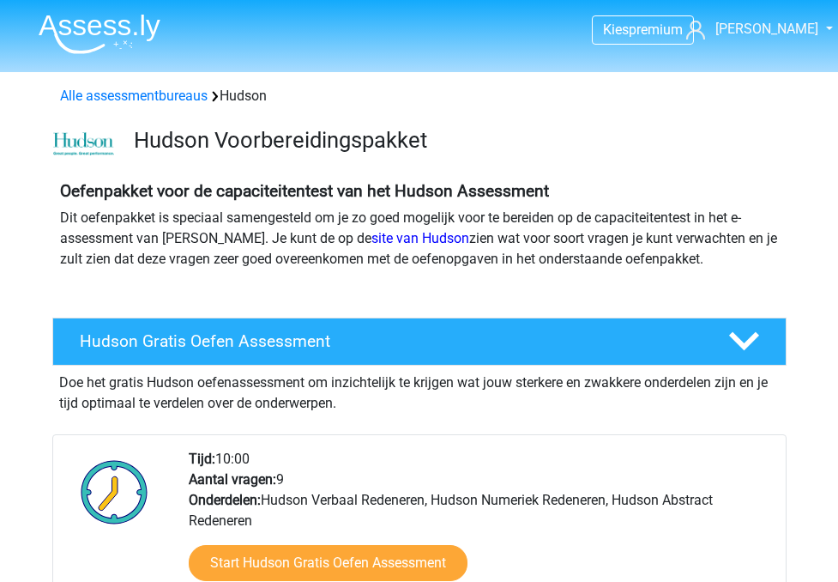  Describe the element at coordinates (656, 29) in the screenshot. I see `span: premium` at that location.